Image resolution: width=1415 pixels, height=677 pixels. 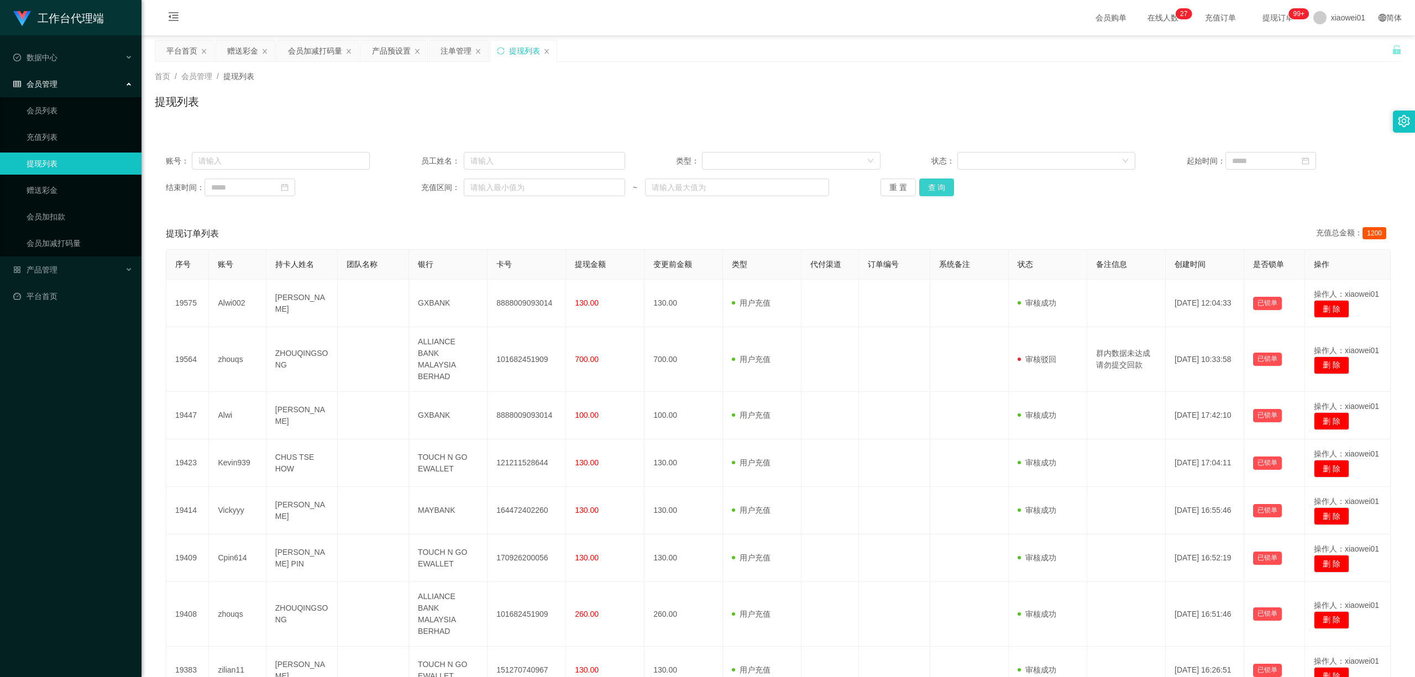 What do you see at coordinates (737, 187) in the screenshot?
I see `input: 请输入最大值为` at bounding box center [737, 187].